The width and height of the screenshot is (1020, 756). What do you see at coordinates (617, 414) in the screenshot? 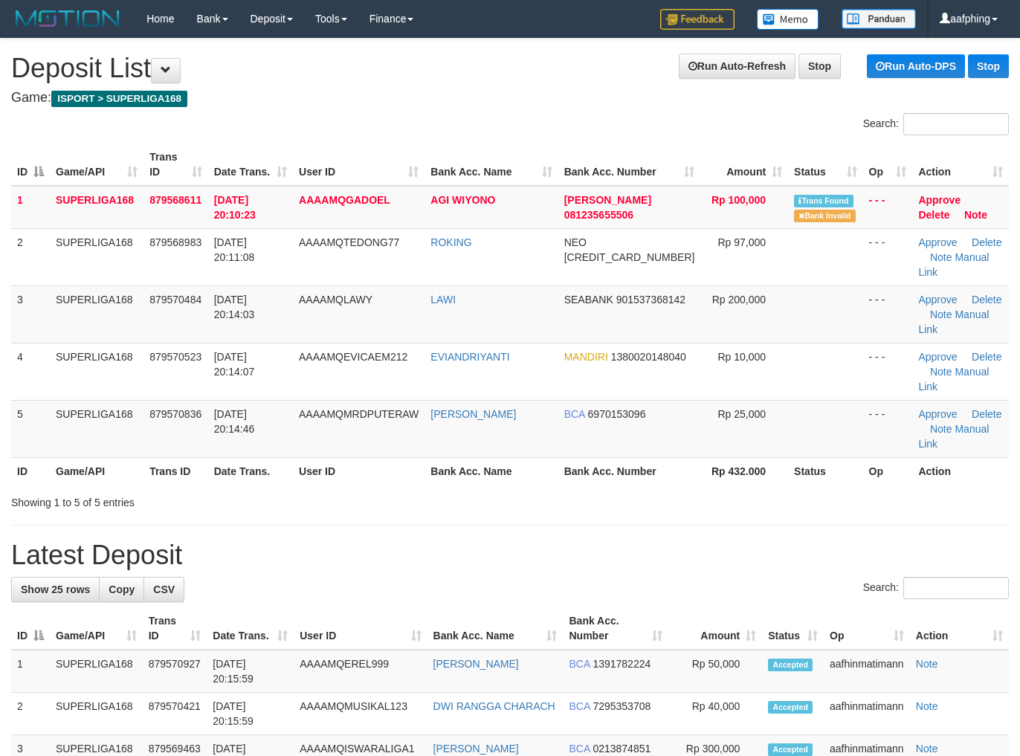
I see `span: Copy 6970153096 to clipboard` at bounding box center [617, 414].